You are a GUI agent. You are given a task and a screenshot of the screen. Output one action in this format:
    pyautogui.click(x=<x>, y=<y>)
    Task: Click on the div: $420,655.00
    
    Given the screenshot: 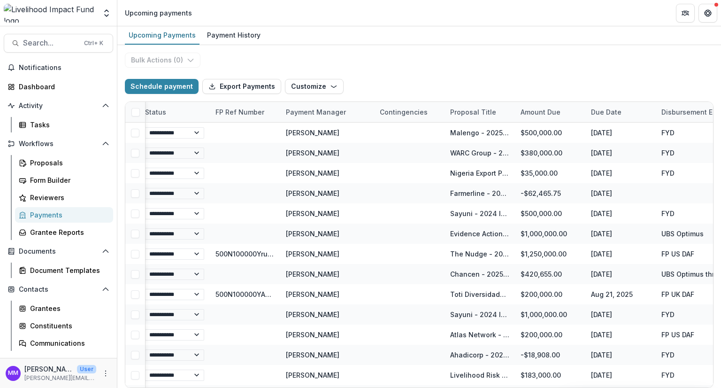 What is the action you would take?
    pyautogui.click(x=550, y=274)
    